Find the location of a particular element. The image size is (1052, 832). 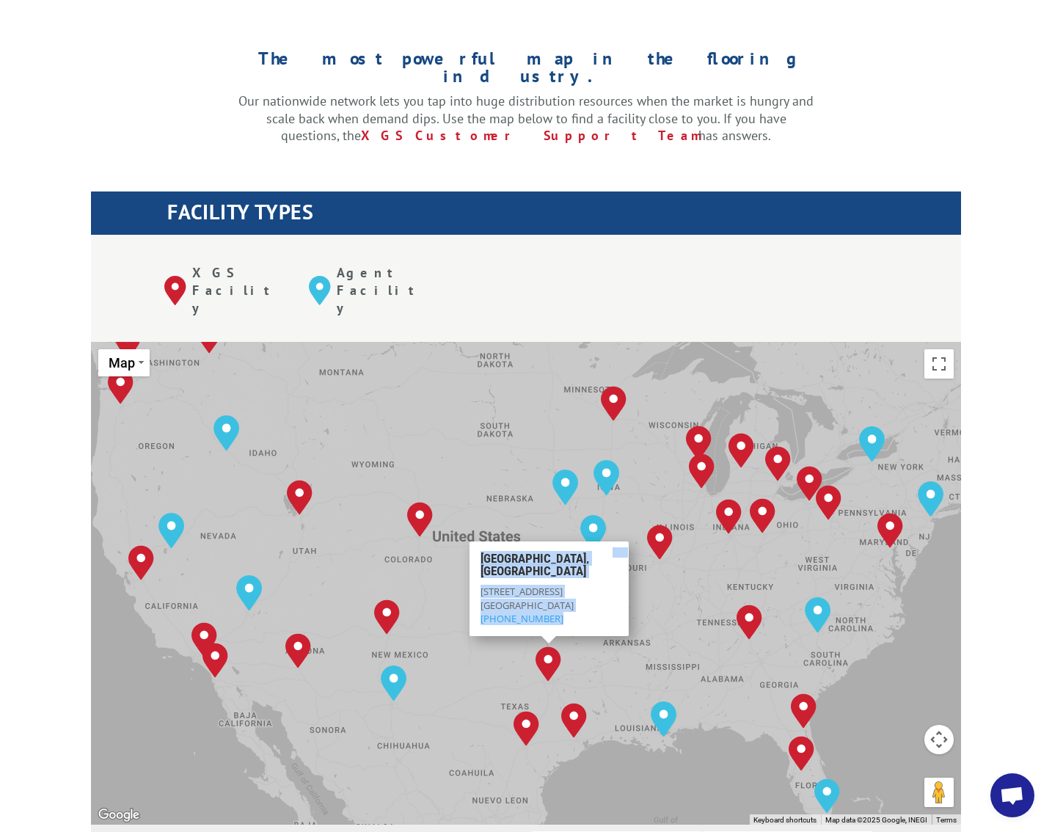

div: Cleveland, OH is located at coordinates (809, 483).